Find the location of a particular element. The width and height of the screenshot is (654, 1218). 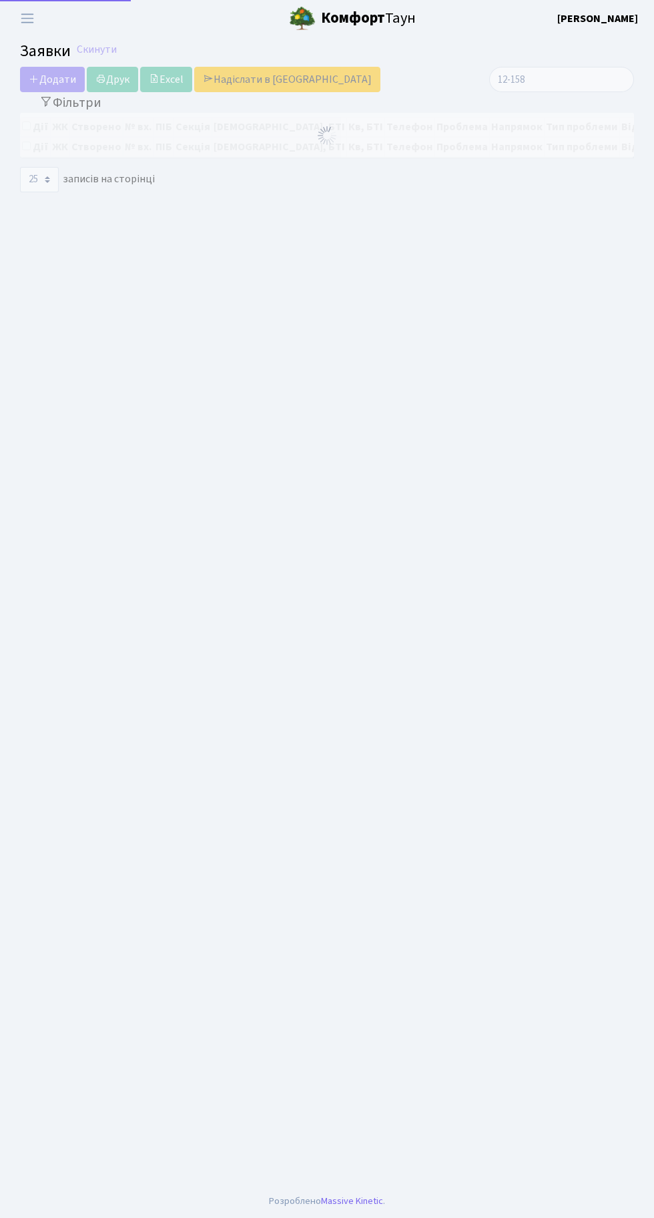

input: Пошук... is located at coordinates (562, 79).